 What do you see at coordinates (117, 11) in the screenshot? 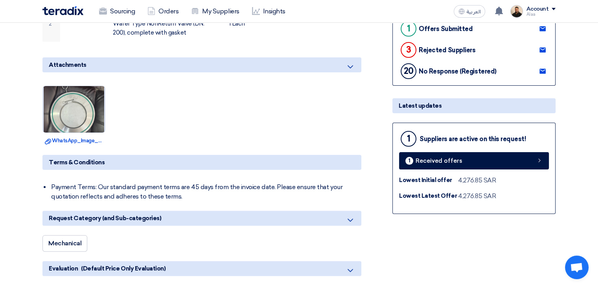
I see `a: Sourcing` at bounding box center [117, 11].